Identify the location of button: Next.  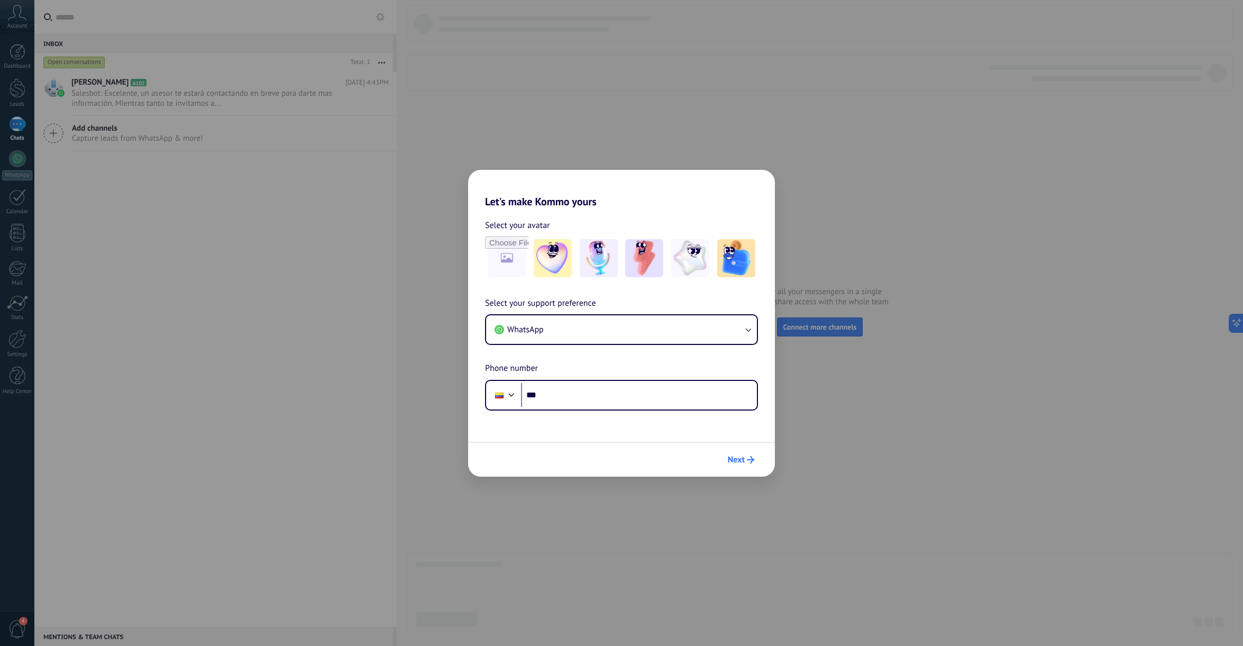
(741, 460).